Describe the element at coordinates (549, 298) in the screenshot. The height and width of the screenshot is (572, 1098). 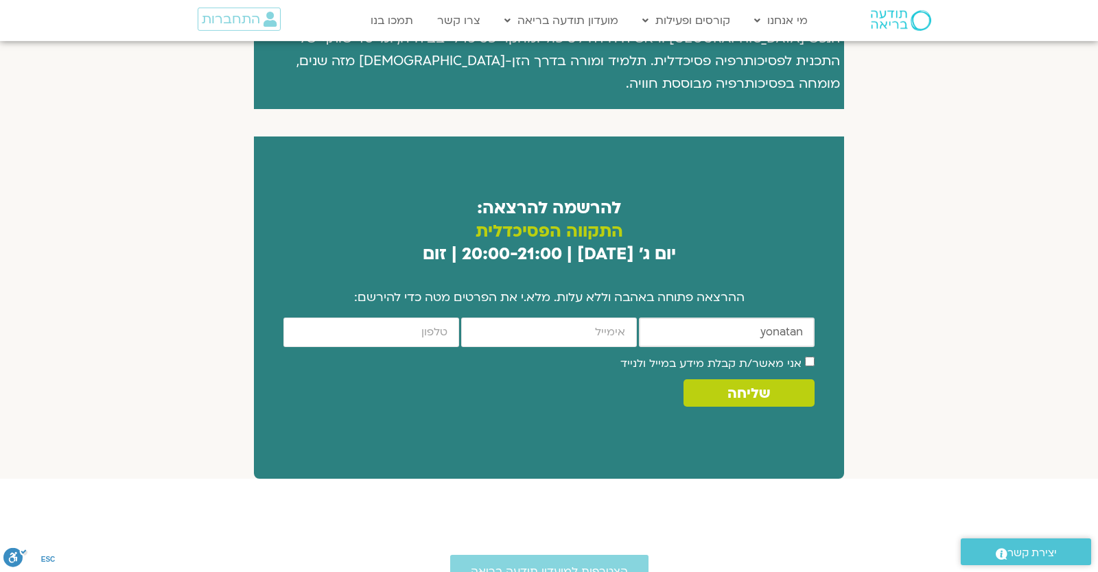
I see `p: ההרצאה פתוחה באהבה וללא עלות. מלא.י את הפרטים מטה כדי להירשם:` at that location.